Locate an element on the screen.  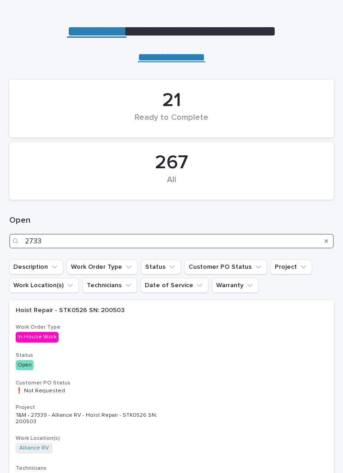
button: Customer PO Status is located at coordinates (226, 267).